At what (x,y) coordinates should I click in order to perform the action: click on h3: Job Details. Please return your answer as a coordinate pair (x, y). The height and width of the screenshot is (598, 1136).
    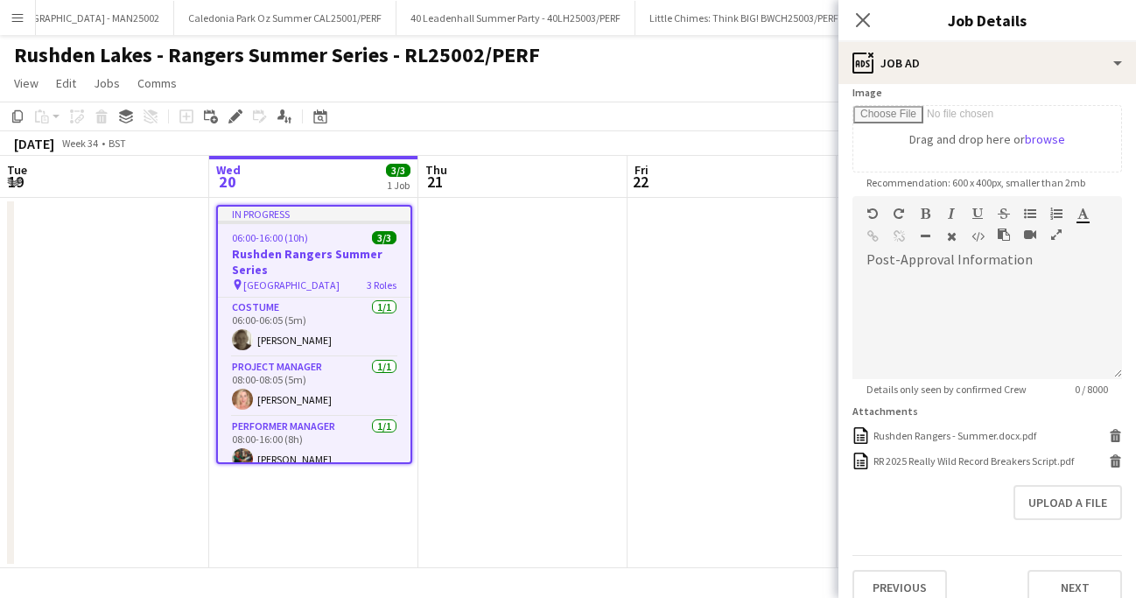
    Looking at the image, I should click on (987, 20).